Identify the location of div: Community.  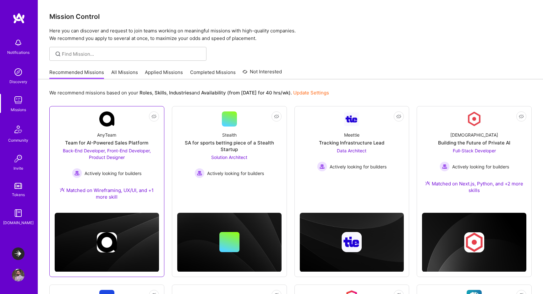
(18, 140).